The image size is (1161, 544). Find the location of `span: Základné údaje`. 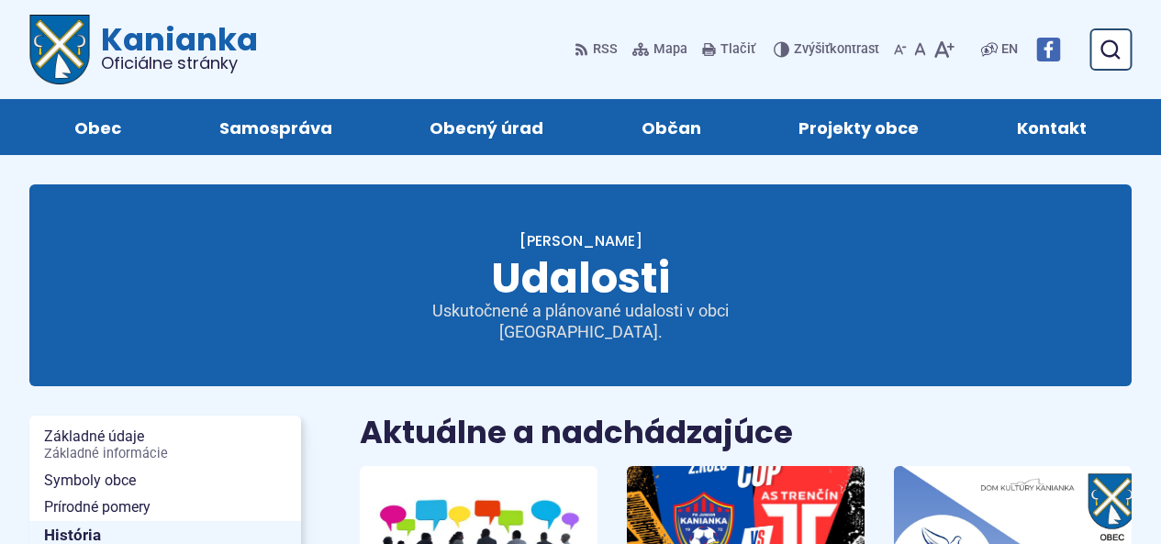

span: Základné údaje is located at coordinates (165, 444).